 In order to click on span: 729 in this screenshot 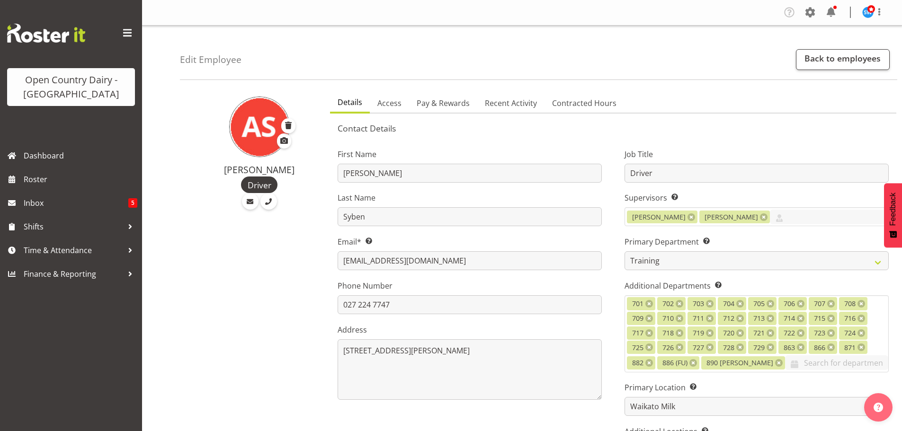, I will do `click(759, 348)`.